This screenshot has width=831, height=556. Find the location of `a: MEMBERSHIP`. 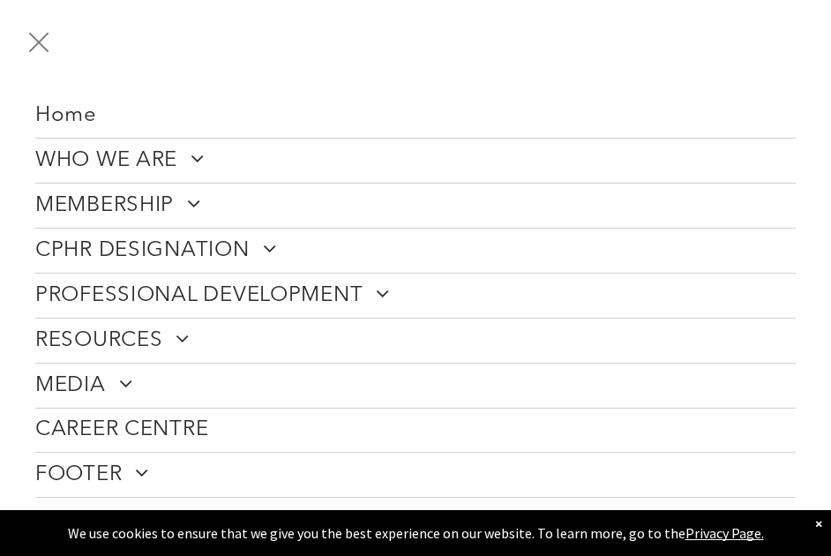

a: MEMBERSHIP is located at coordinates (415, 205).